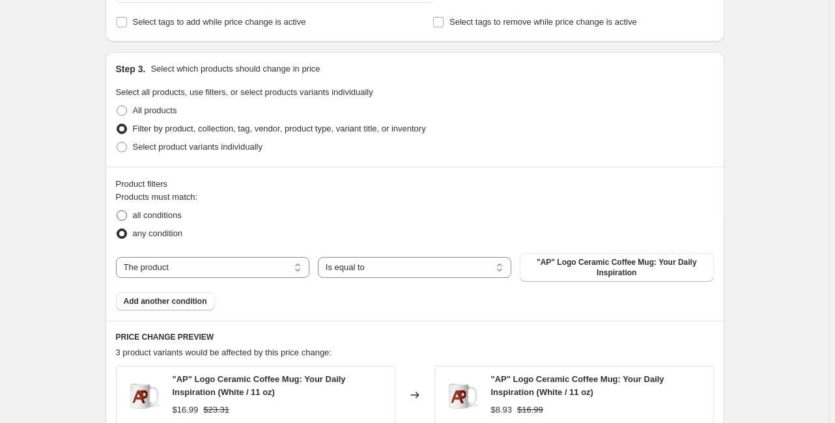 The image size is (835, 423). What do you see at coordinates (279, 128) in the screenshot?
I see `span: Filter by product, collection, tag, vendor, product type, variant title, or inventory` at bounding box center [279, 128].